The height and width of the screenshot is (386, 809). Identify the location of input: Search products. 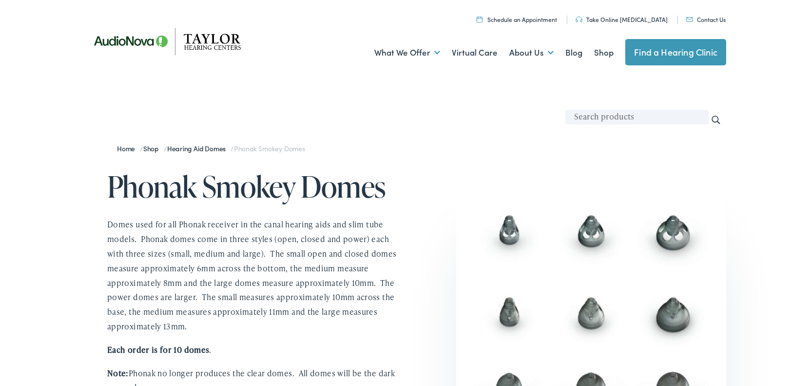
(637, 117).